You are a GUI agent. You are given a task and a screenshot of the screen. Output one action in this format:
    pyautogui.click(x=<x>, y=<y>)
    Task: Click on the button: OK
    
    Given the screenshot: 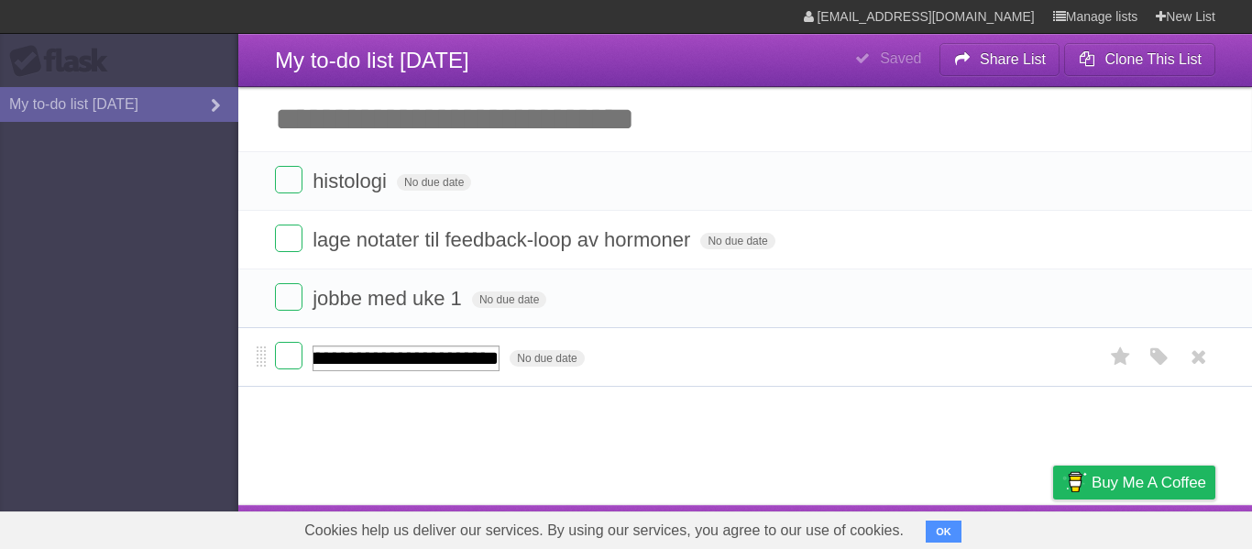 What is the action you would take?
    pyautogui.click(x=943, y=532)
    